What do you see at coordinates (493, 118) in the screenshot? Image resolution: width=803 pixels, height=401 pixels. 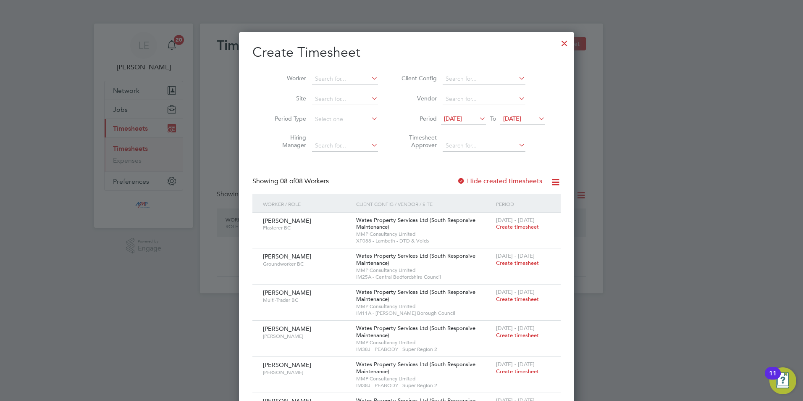 I see `span: To` at bounding box center [493, 118].